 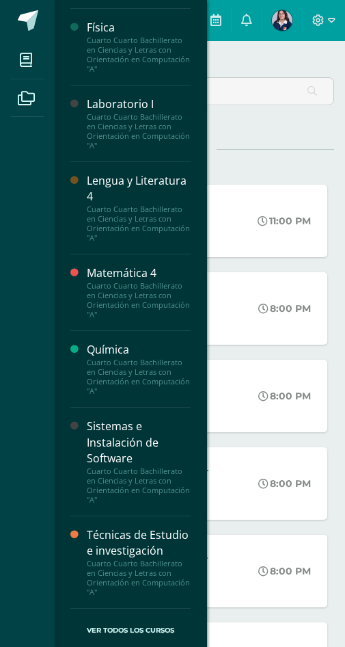 What do you see at coordinates (139, 27) in the screenshot?
I see `div: Física` at bounding box center [139, 27].